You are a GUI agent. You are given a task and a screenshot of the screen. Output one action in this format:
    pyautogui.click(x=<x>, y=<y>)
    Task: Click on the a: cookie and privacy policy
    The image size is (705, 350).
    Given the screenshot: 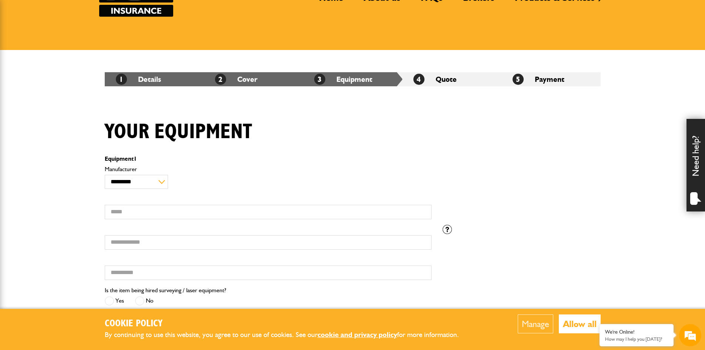 What is the action you would take?
    pyautogui.click(x=357, y=334)
    